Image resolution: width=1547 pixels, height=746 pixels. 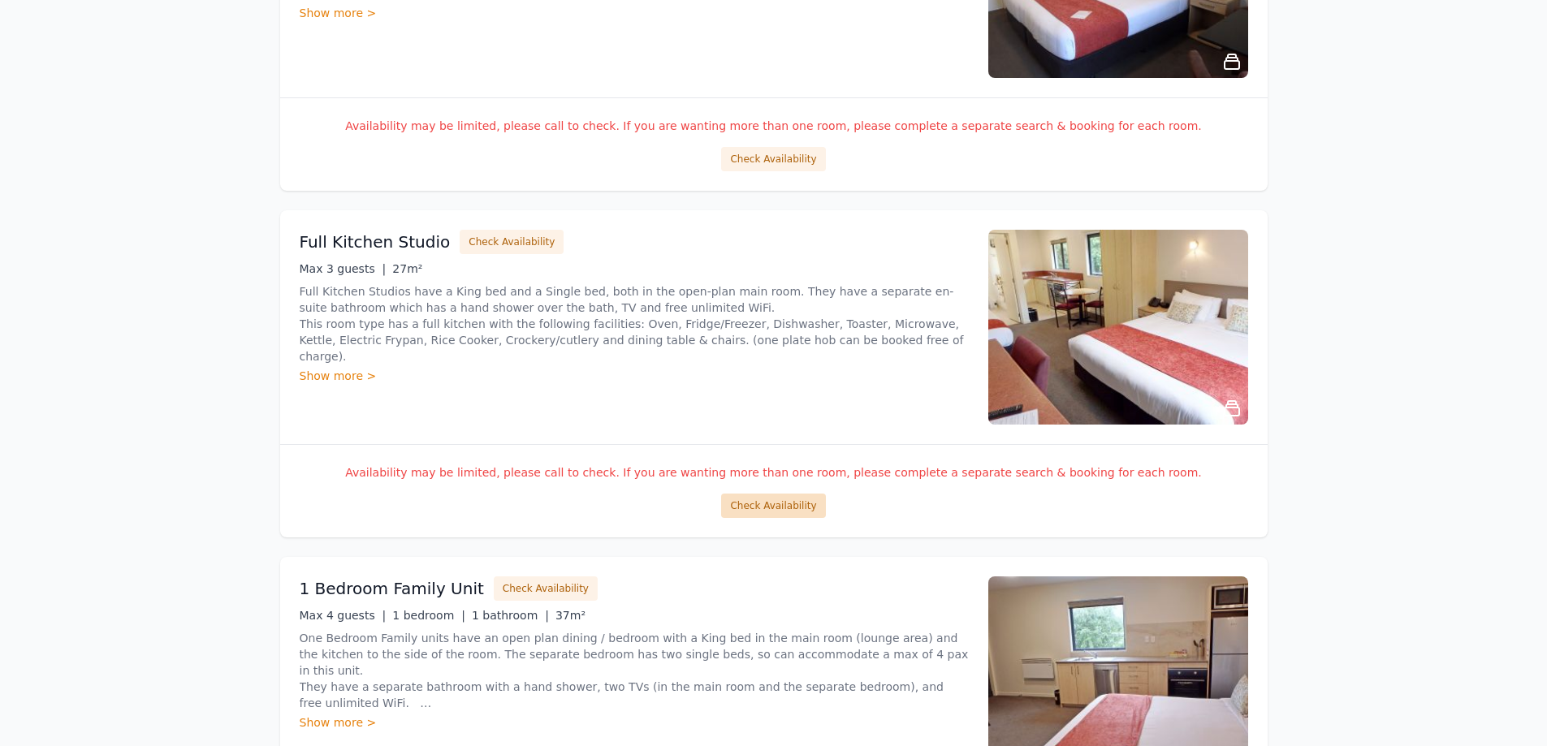 I want to click on p: Full Kitchen Studios have a King bed and a Single bed, both in the open-plan main room. They have..., so click(x=634, y=324).